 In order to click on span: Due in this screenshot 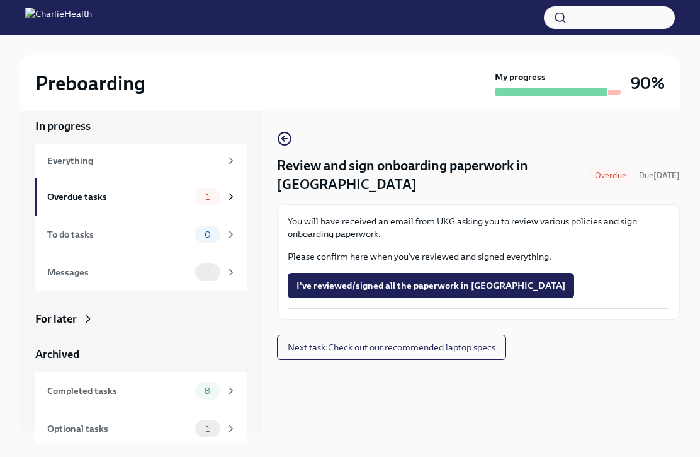, I will do `click(659, 175)`.